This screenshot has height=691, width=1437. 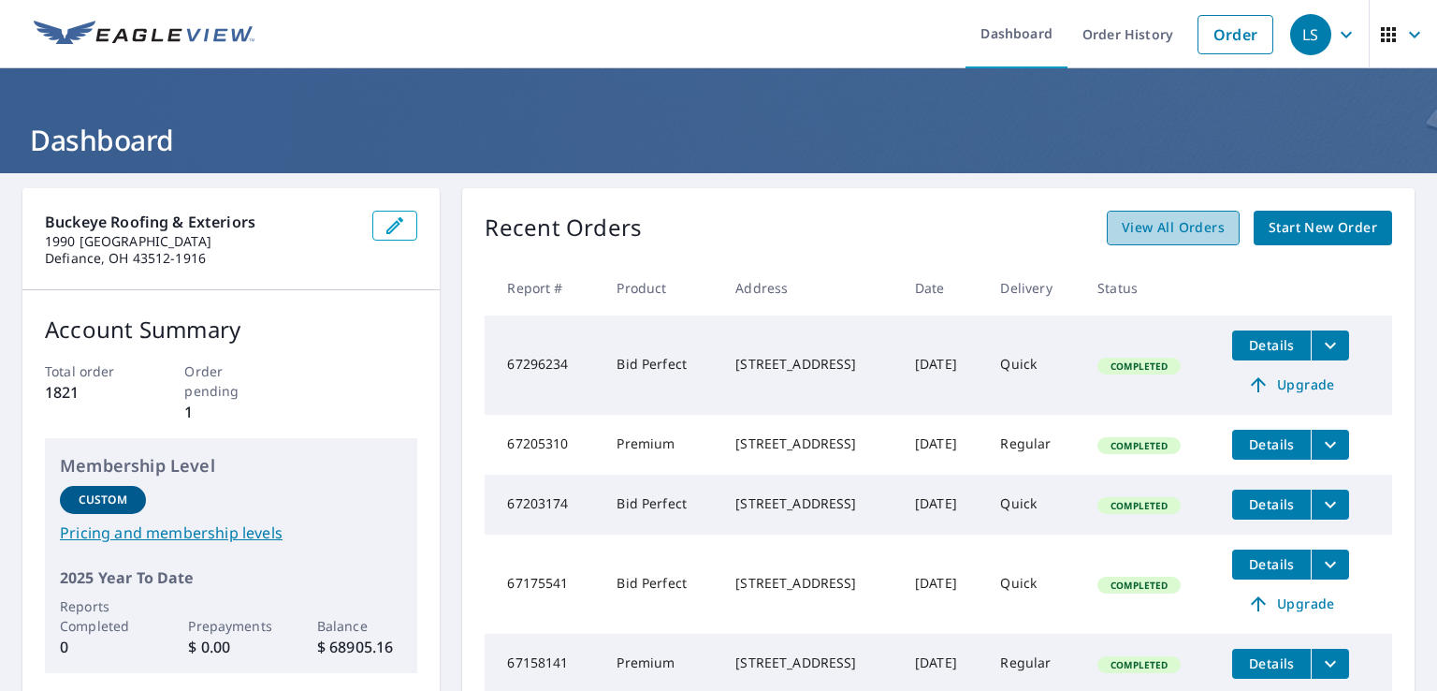 I want to click on button: filesDropdownBtn-67205310, so click(x=1330, y=444).